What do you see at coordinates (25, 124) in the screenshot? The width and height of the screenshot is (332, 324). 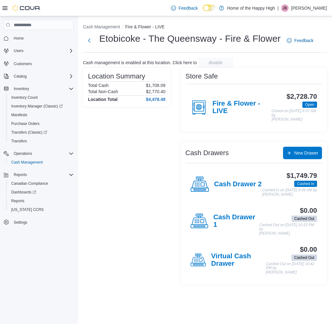 I see `a: Purchase Orders` at bounding box center [25, 124].